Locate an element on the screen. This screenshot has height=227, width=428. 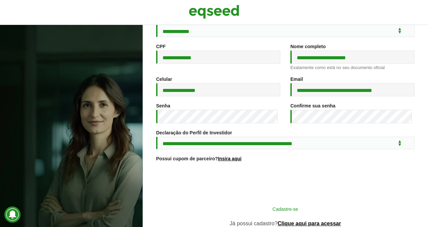
label: Email is located at coordinates (296, 79).